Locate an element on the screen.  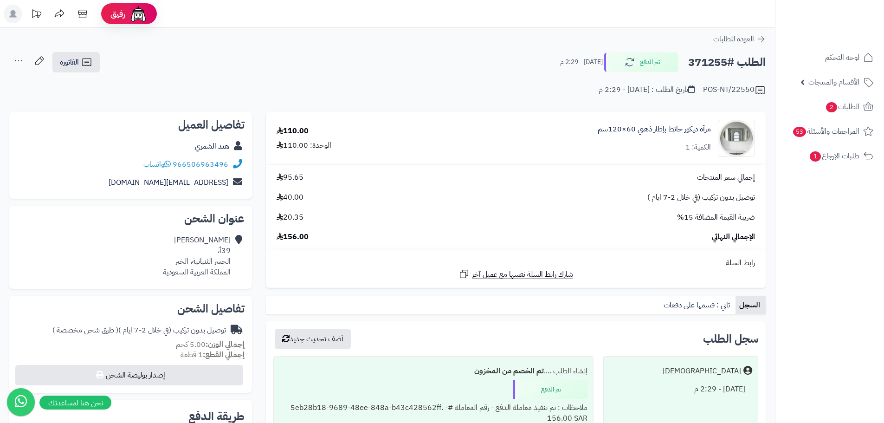
small: 1 قطعة is located at coordinates (212, 354).